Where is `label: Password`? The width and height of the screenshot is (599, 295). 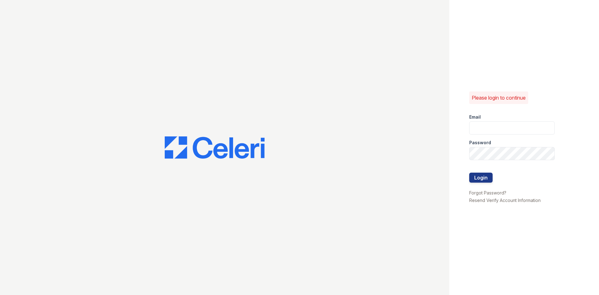
label: Password is located at coordinates (480, 142).